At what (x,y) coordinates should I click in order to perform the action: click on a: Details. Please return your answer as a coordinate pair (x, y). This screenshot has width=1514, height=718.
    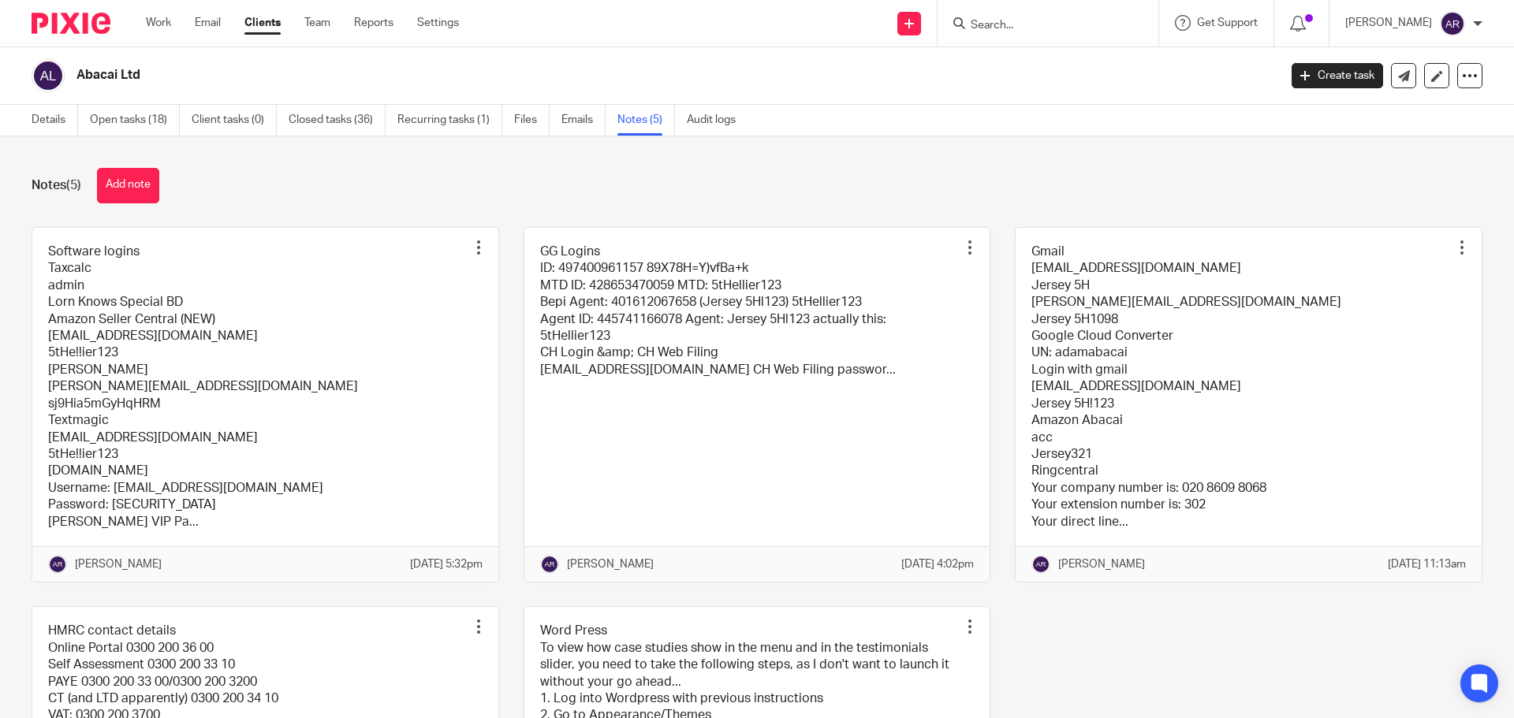
    Looking at the image, I should click on (54, 120).